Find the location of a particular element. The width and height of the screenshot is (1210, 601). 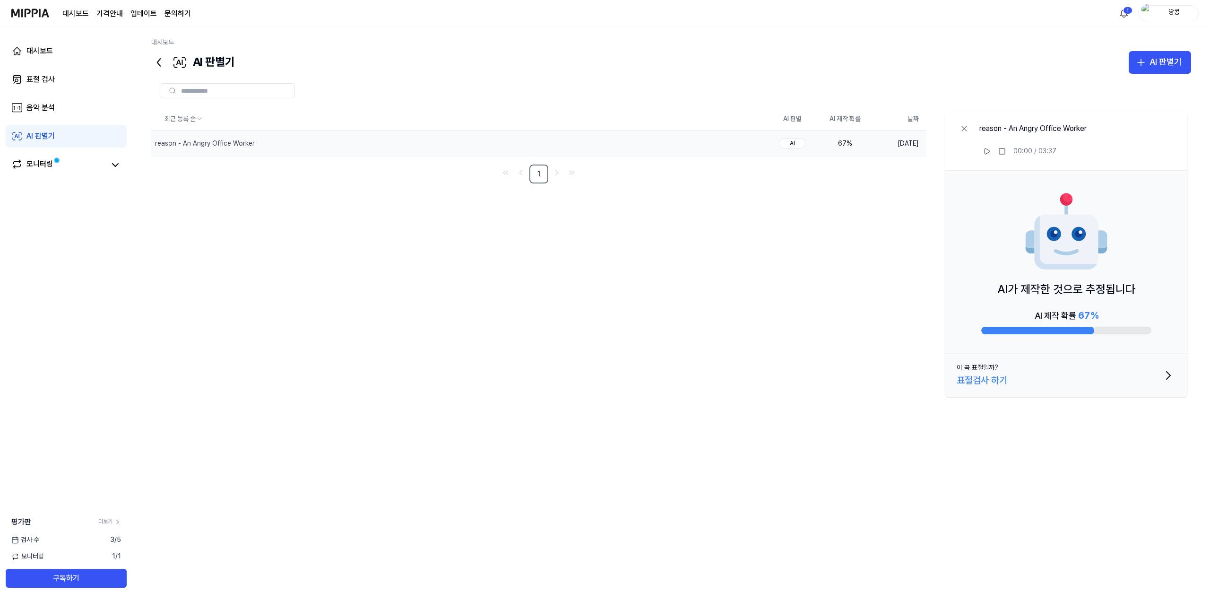

button: 이 곡 표절일까?표절검사 하기 is located at coordinates (1066, 375).